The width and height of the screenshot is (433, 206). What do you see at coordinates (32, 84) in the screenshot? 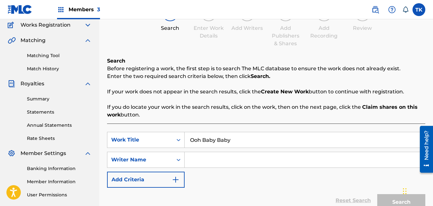
I see `span: Royalties` at bounding box center [32, 84].